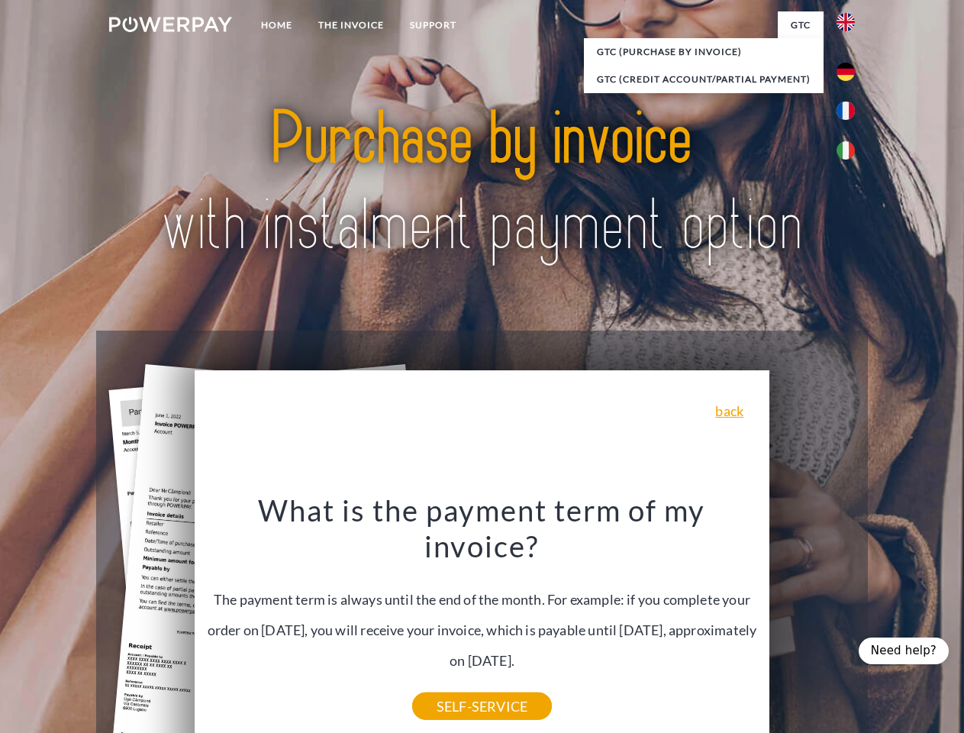  What do you see at coordinates (904, 650) in the screenshot?
I see `div: Need help?` at bounding box center [904, 650].